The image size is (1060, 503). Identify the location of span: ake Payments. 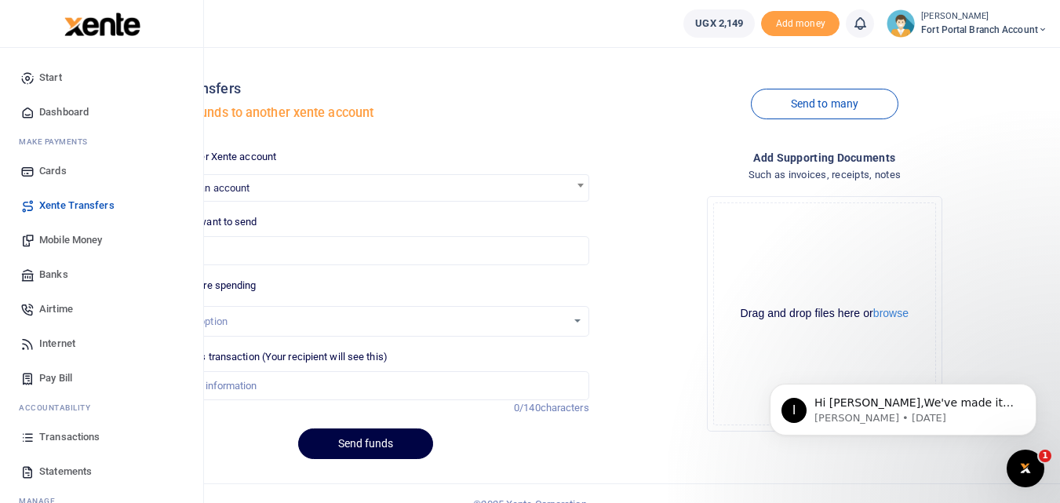
(57, 141).